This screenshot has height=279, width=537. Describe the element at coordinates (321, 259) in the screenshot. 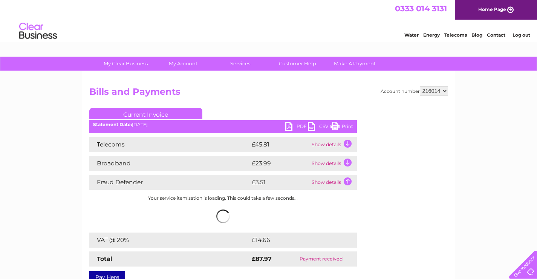

I see `td: Payment received` at that location.